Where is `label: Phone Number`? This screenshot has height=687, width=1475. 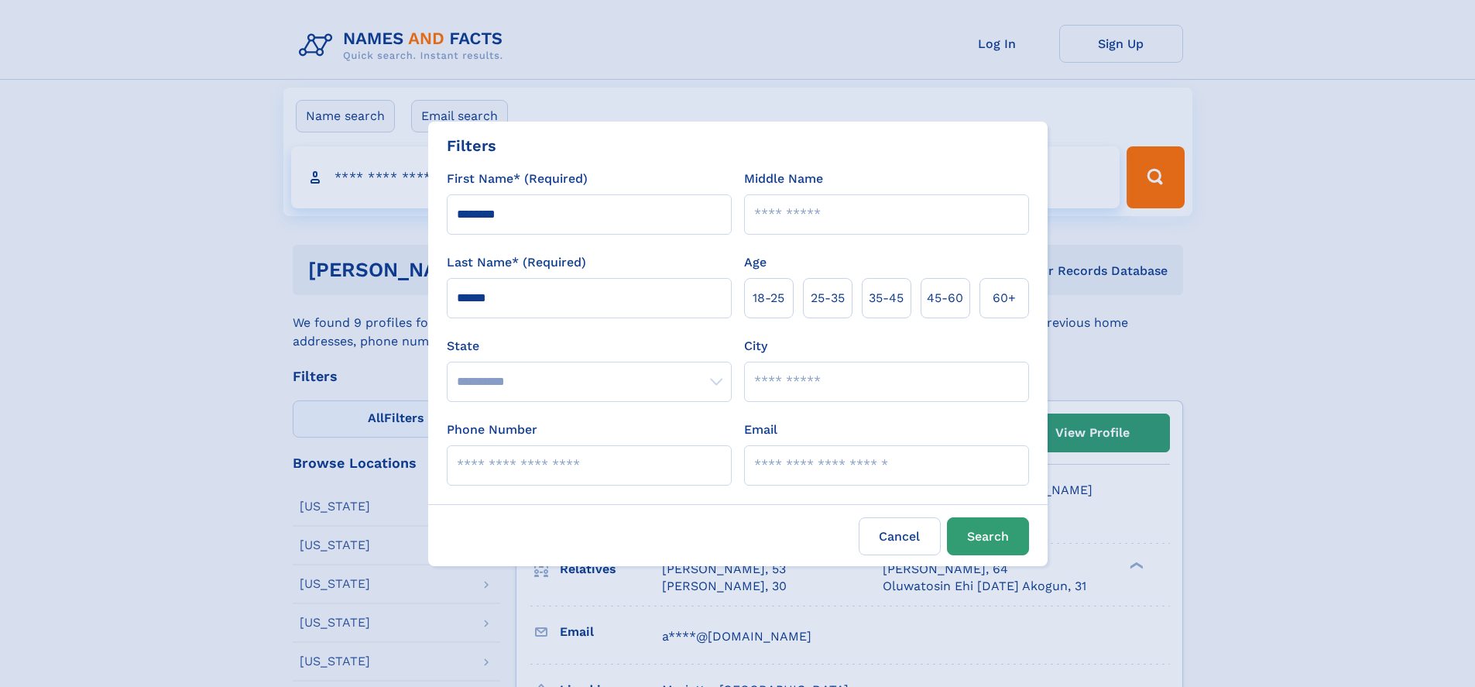 label: Phone Number is located at coordinates (492, 430).